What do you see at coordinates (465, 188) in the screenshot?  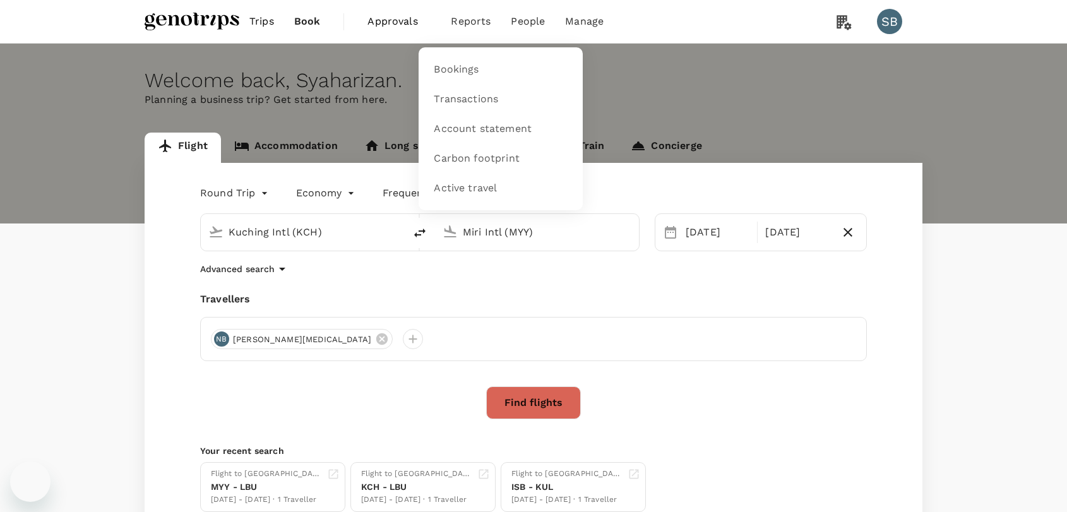 I see `span: Active travel` at bounding box center [465, 188].